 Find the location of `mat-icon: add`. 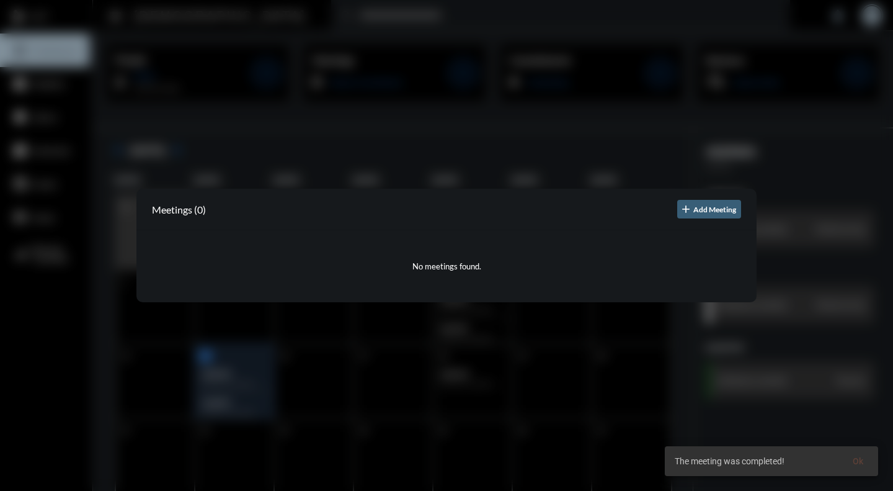

mat-icon: add is located at coordinates (686, 209).